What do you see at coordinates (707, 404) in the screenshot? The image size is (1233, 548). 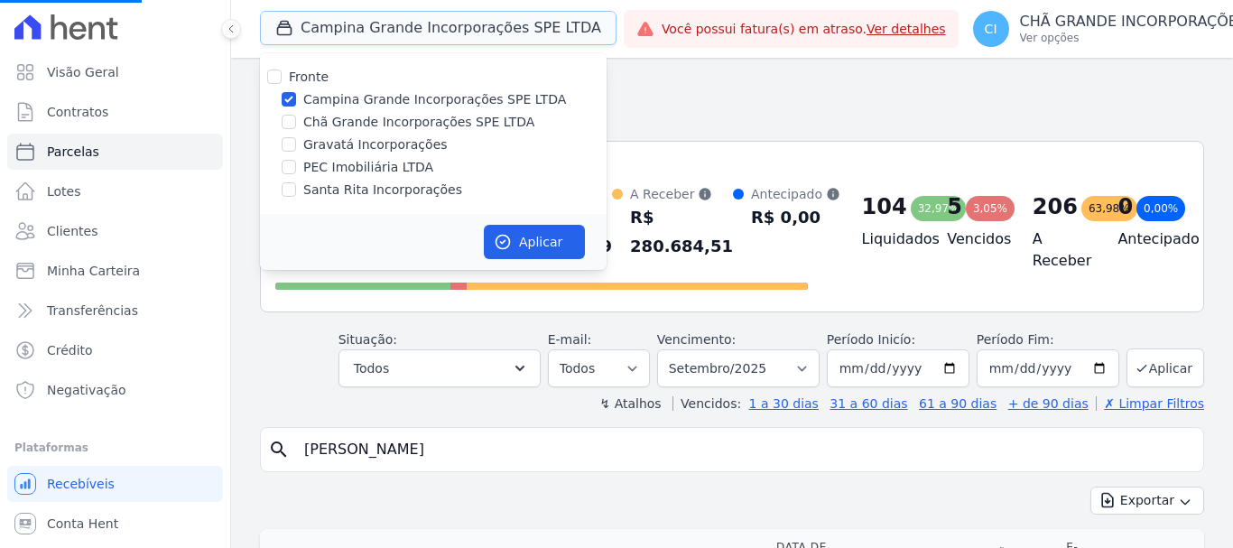 I see `label: Vencidos:` at bounding box center [707, 404].